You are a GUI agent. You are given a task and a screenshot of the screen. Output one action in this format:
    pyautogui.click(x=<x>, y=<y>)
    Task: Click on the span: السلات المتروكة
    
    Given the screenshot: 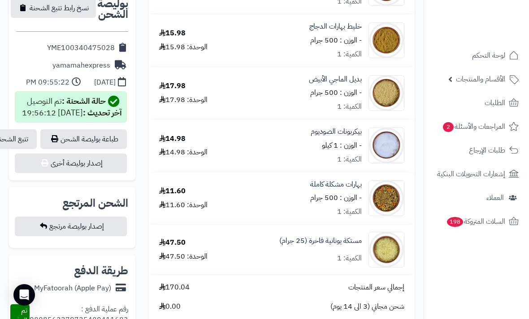 What is the action you would take?
    pyautogui.click(x=475, y=222)
    